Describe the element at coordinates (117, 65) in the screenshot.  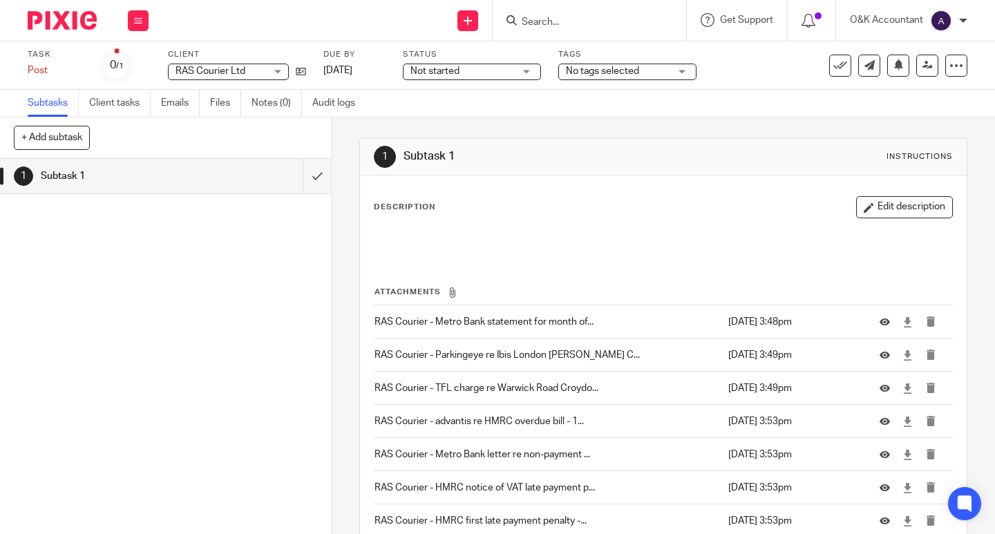
I see `div: 0` at that location.